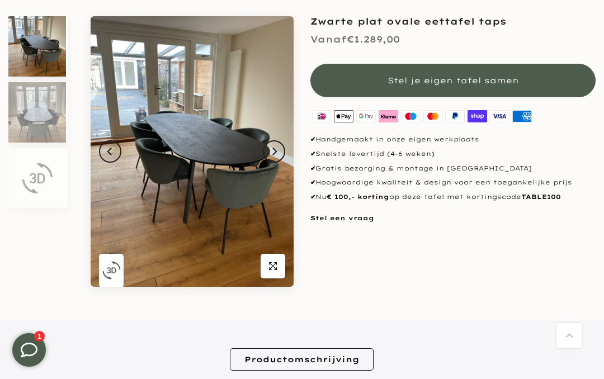 The width and height of the screenshot is (604, 379). What do you see at coordinates (38, 15) in the screenshot?
I see `span: 1` at bounding box center [38, 15].